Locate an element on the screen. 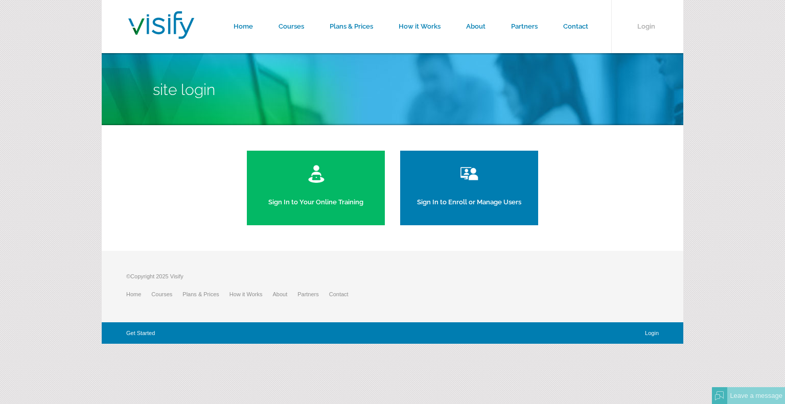 This screenshot has height=404, width=785. img: Visify Training is located at coordinates (161, 25).